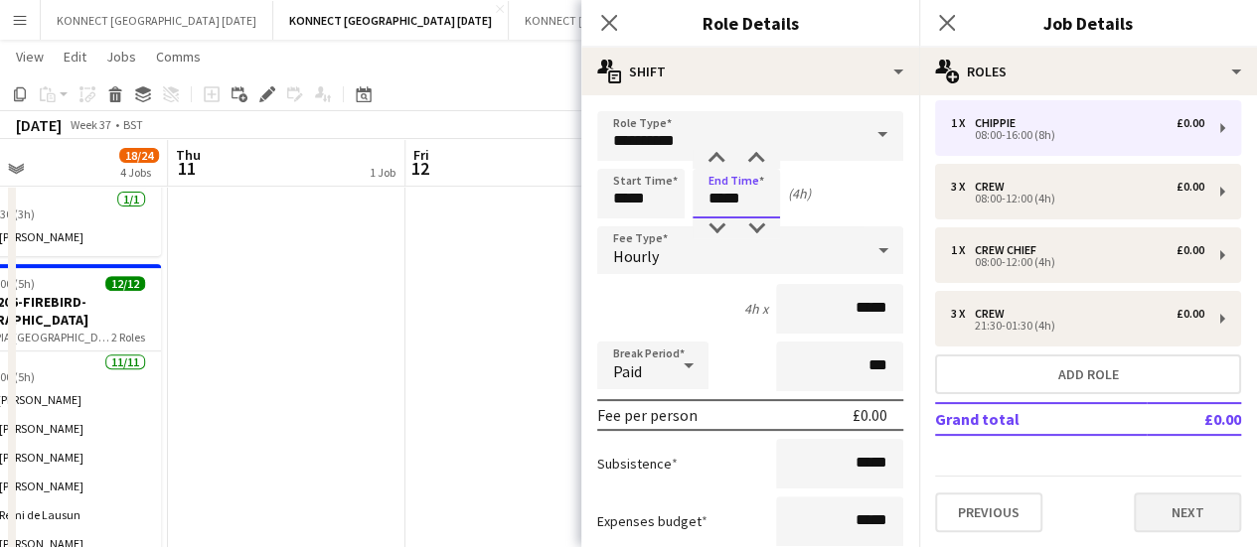  I want to click on div: Roles, so click(1088, 72).